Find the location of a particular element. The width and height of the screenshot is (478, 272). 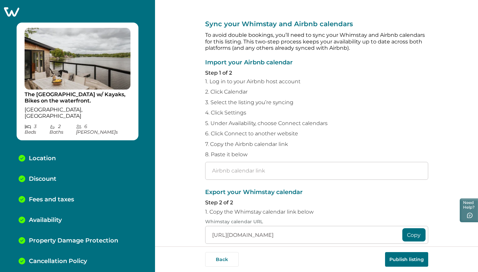

p: To avoid double bookings, you’ll need to sync your Whimstay and Airbnb calendars for this listing... is located at coordinates (317, 42).